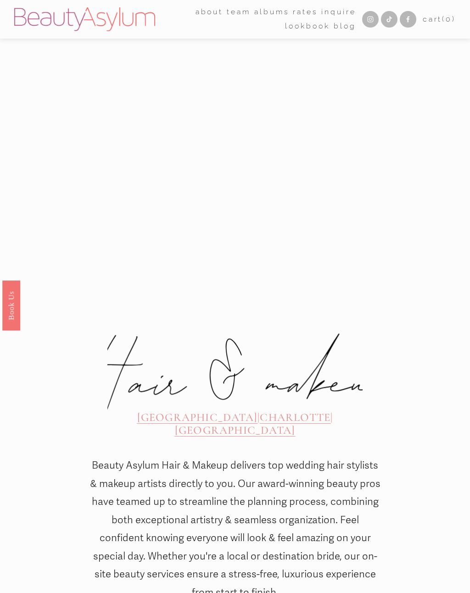 The width and height of the screenshot is (470, 593). What do you see at coordinates (239, 12) in the screenshot?
I see `span: team` at bounding box center [239, 12].